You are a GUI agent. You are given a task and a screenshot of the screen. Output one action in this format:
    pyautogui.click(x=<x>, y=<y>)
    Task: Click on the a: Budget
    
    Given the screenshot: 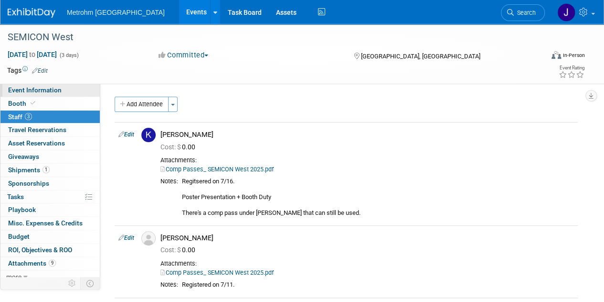 What is the action you would take?
    pyautogui.click(x=50, y=236)
    